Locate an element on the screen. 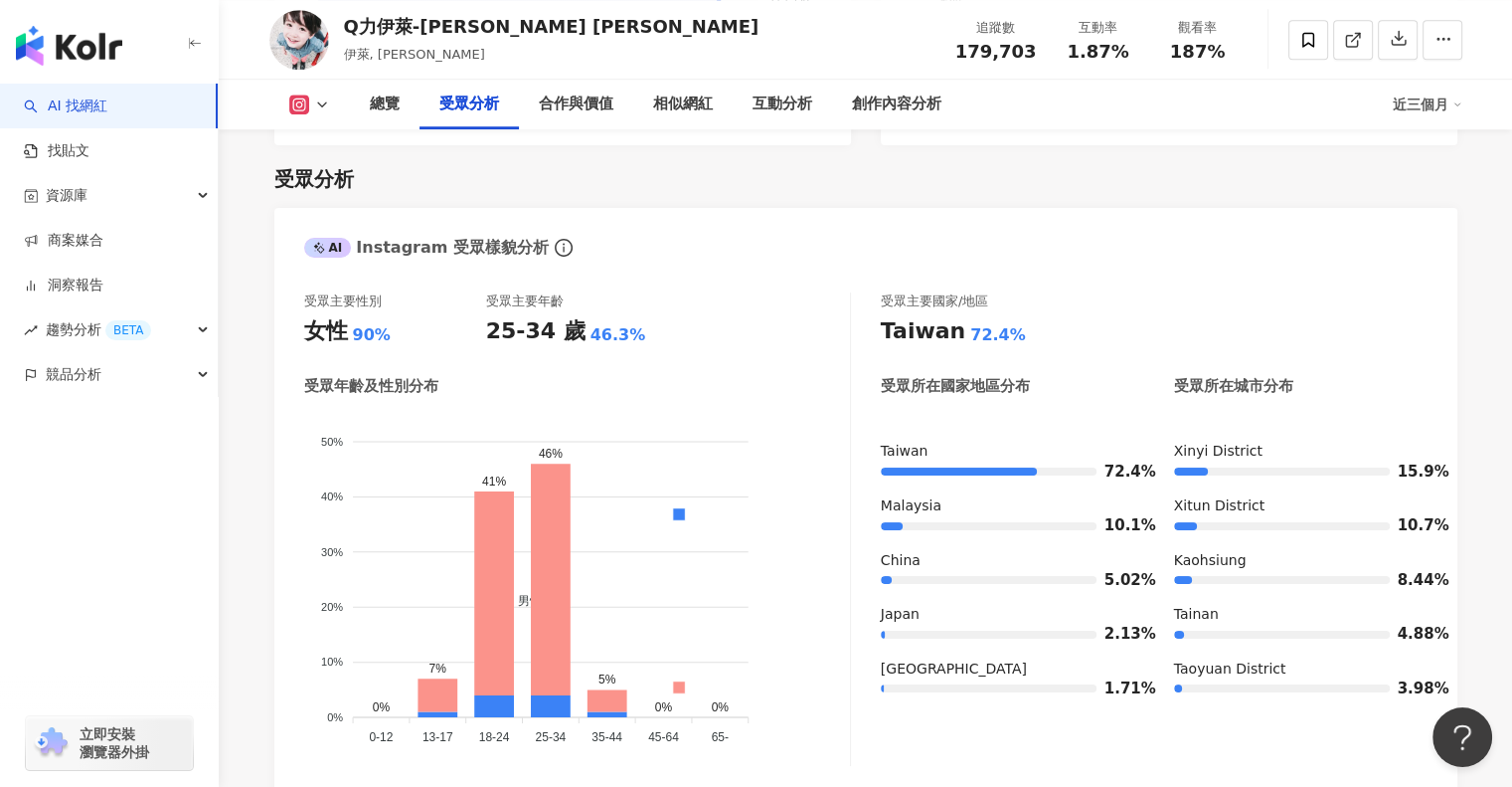 This screenshot has width=1512, height=787. div: Kaohsiung is located at coordinates (1300, 561).